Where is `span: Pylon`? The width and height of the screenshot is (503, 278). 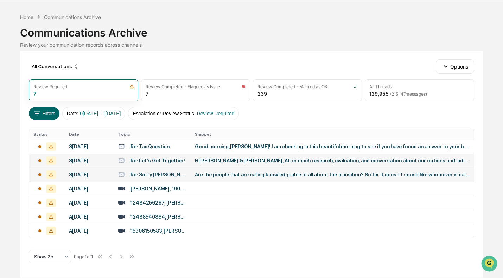
span: Pylon is located at coordinates (77, 122).